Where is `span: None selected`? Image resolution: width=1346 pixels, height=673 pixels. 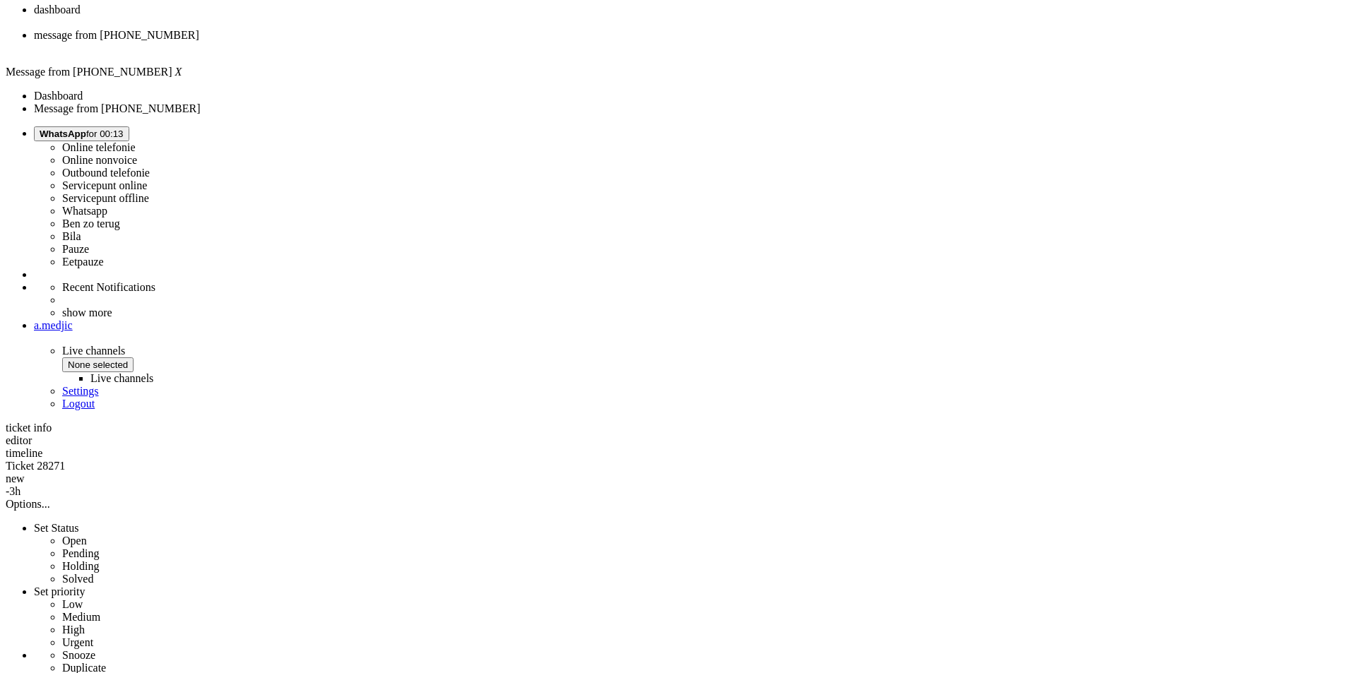 span: None selected is located at coordinates (98, 365).